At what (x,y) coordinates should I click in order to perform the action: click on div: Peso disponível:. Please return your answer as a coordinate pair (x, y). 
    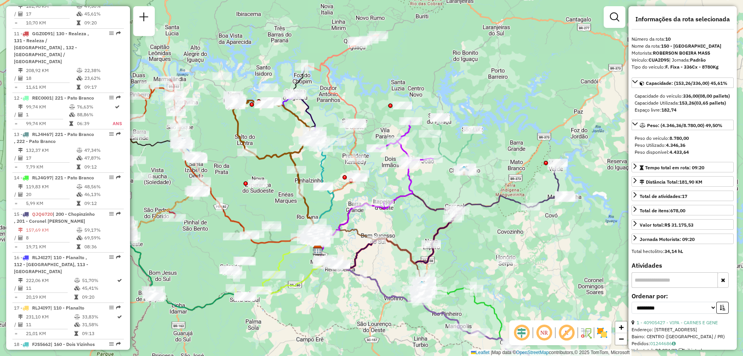
    Looking at the image, I should click on (683, 152).